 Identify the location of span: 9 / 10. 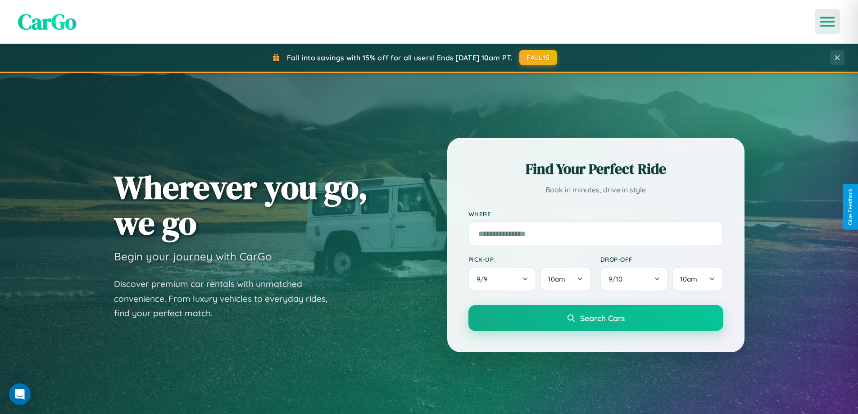
(617, 279).